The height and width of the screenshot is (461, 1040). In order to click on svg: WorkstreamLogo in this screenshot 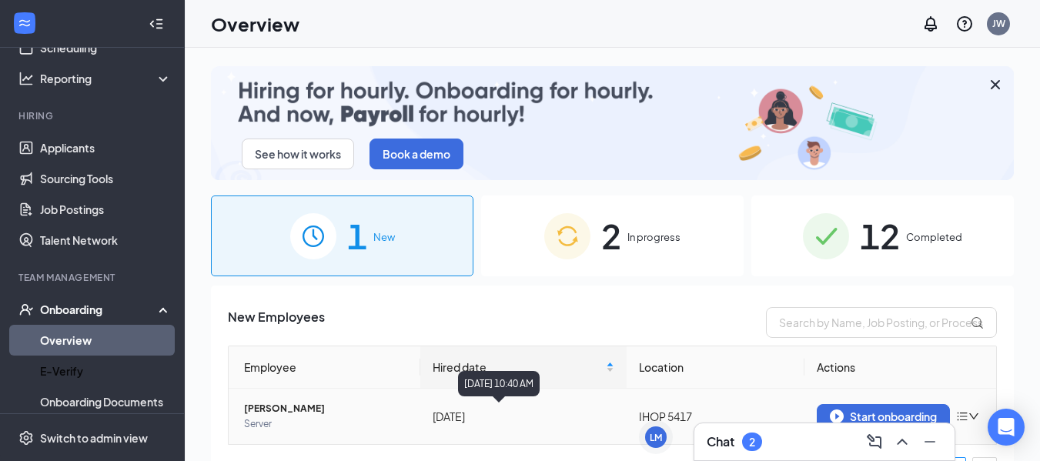, I will do `click(25, 23)`.